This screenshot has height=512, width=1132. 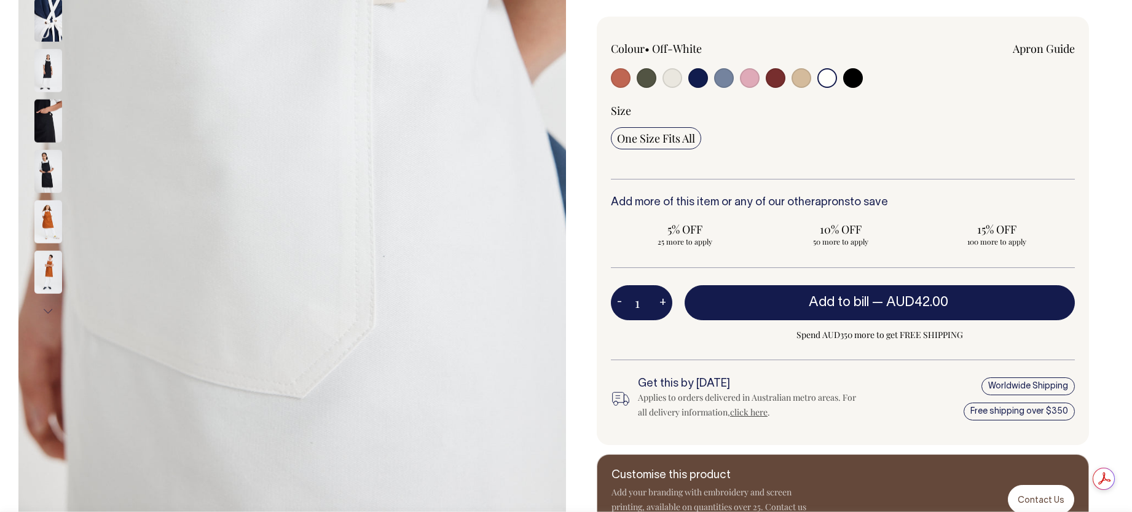 I want to click on span: One Size Fits All, so click(x=656, y=138).